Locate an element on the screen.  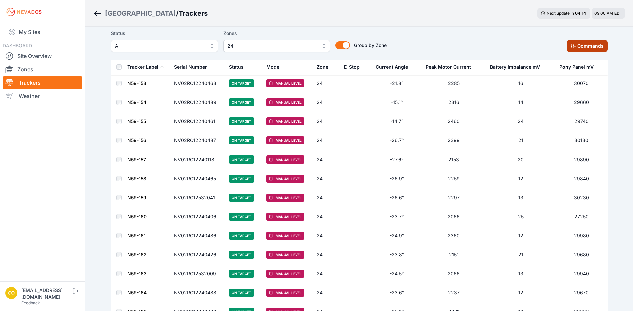
a: N59-156 is located at coordinates (137, 140).